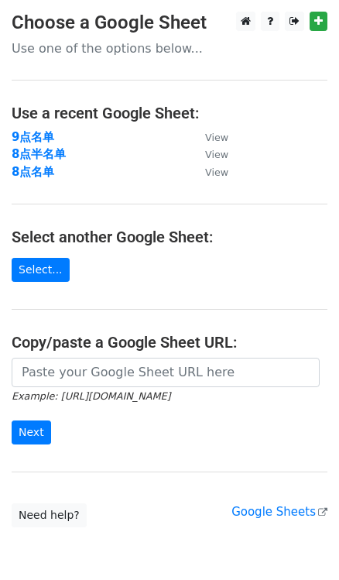 Image resolution: width=339 pixels, height=580 pixels. What do you see at coordinates (170, 22) in the screenshot?
I see `h3: Choose a Google Sheet` at bounding box center [170, 22].